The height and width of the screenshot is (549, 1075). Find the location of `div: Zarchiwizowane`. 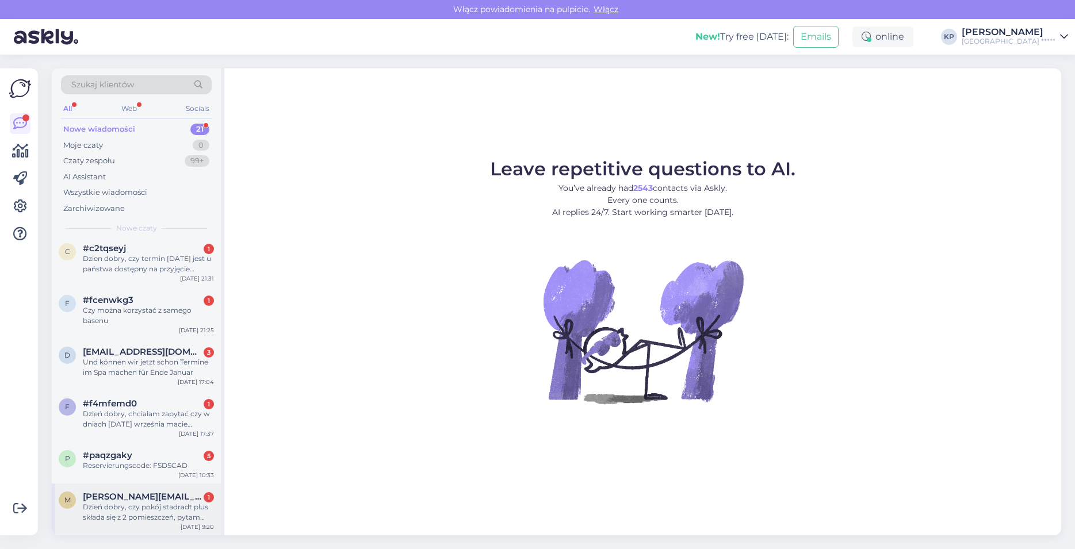

div: Zarchiwizowane is located at coordinates (94, 209).